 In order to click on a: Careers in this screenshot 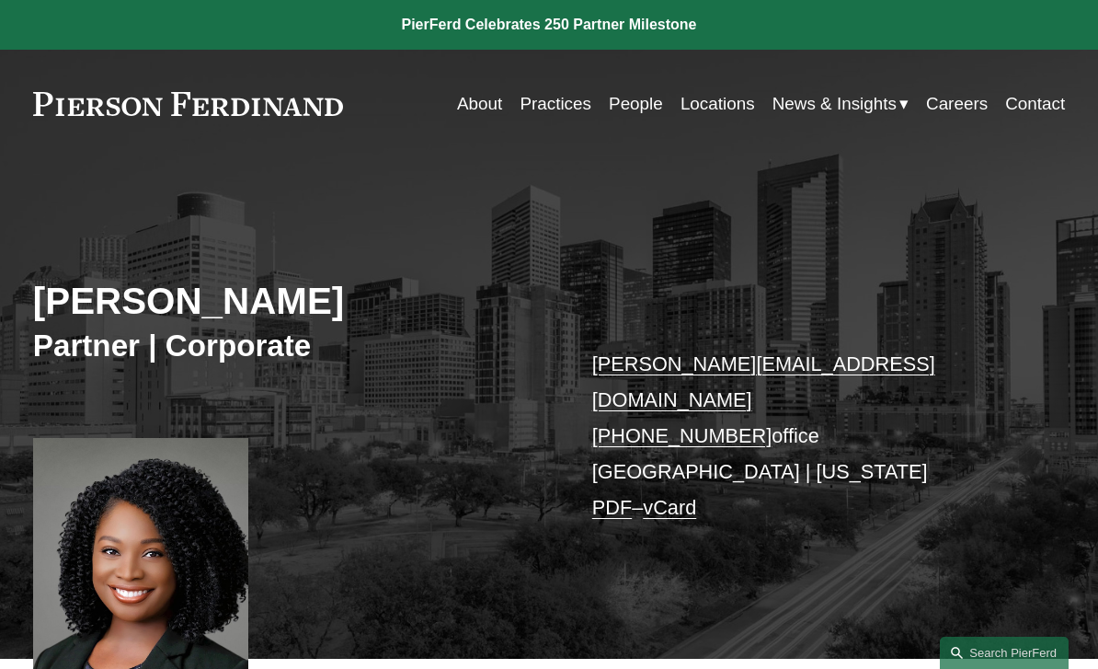, I will do `click(957, 104)`.